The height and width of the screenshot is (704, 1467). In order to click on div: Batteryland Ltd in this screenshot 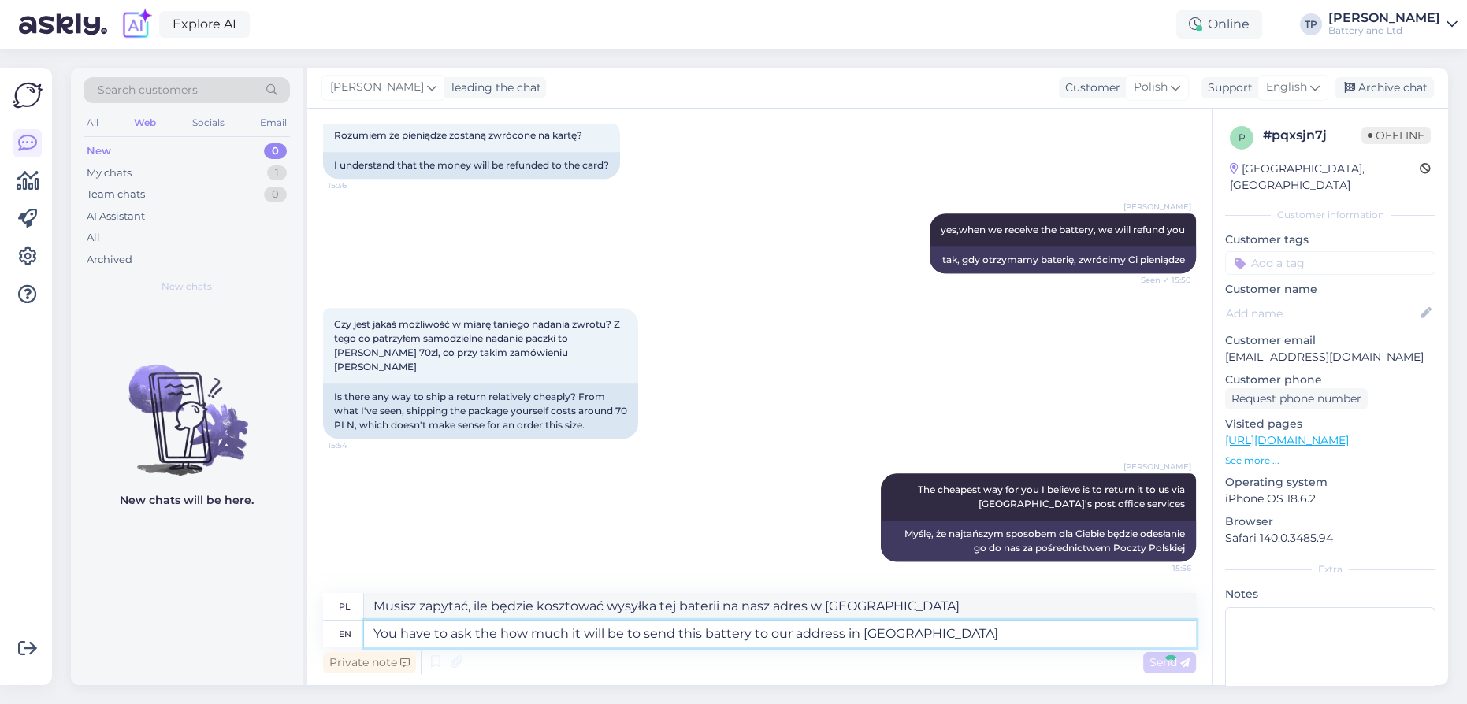, I will do `click(1385, 31)`.